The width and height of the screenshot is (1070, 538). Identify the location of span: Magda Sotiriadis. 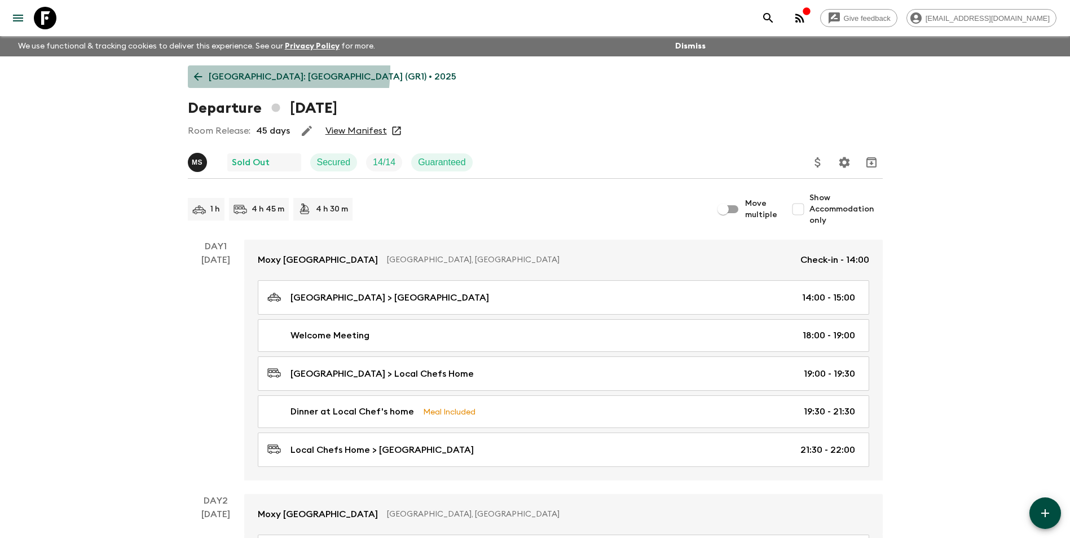
(198, 161).